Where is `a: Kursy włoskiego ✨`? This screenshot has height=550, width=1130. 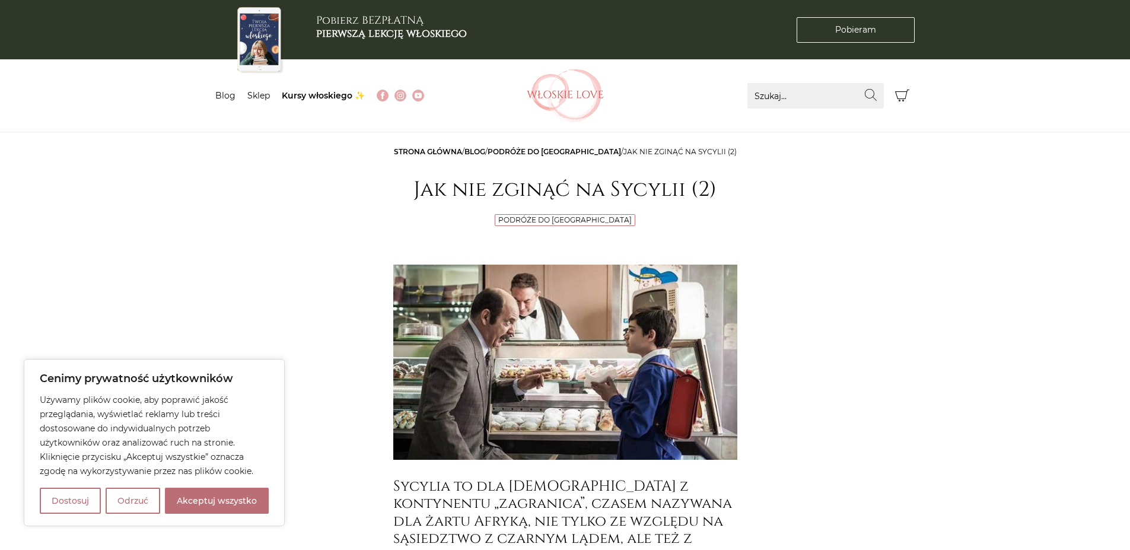
a: Kursy włoskiego ✨ is located at coordinates (323, 95).